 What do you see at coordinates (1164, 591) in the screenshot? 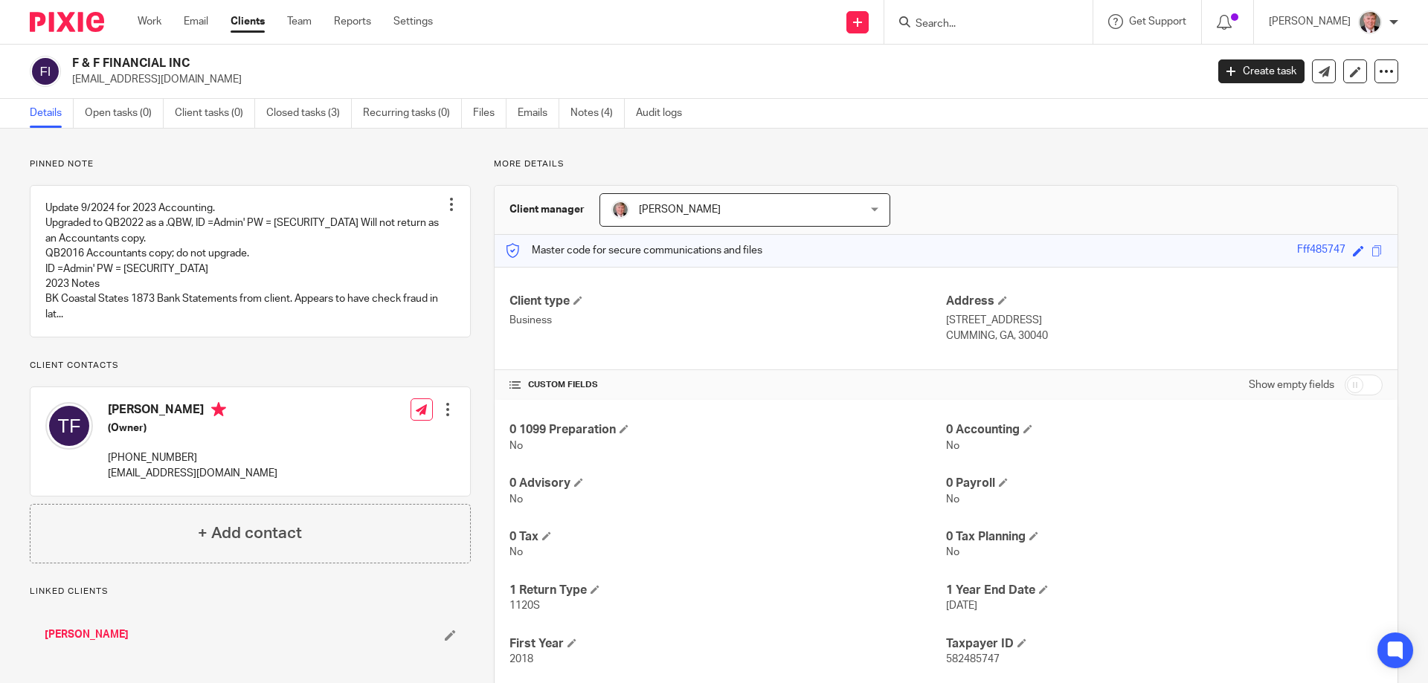
I see `h4: 1 Year End Date` at bounding box center [1164, 591].